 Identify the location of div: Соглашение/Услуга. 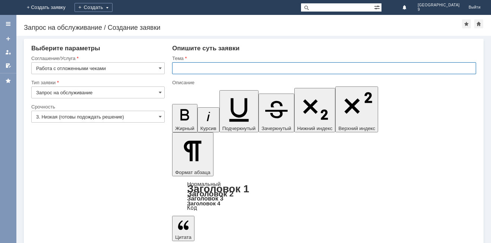
(97, 58).